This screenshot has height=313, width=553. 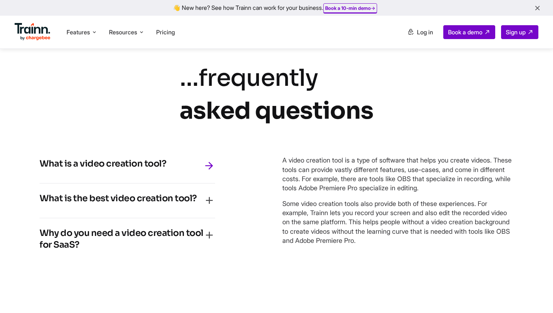 What do you see at coordinates (118, 199) in the screenshot?
I see `h4: What is the best video creation tool?` at bounding box center [118, 199].